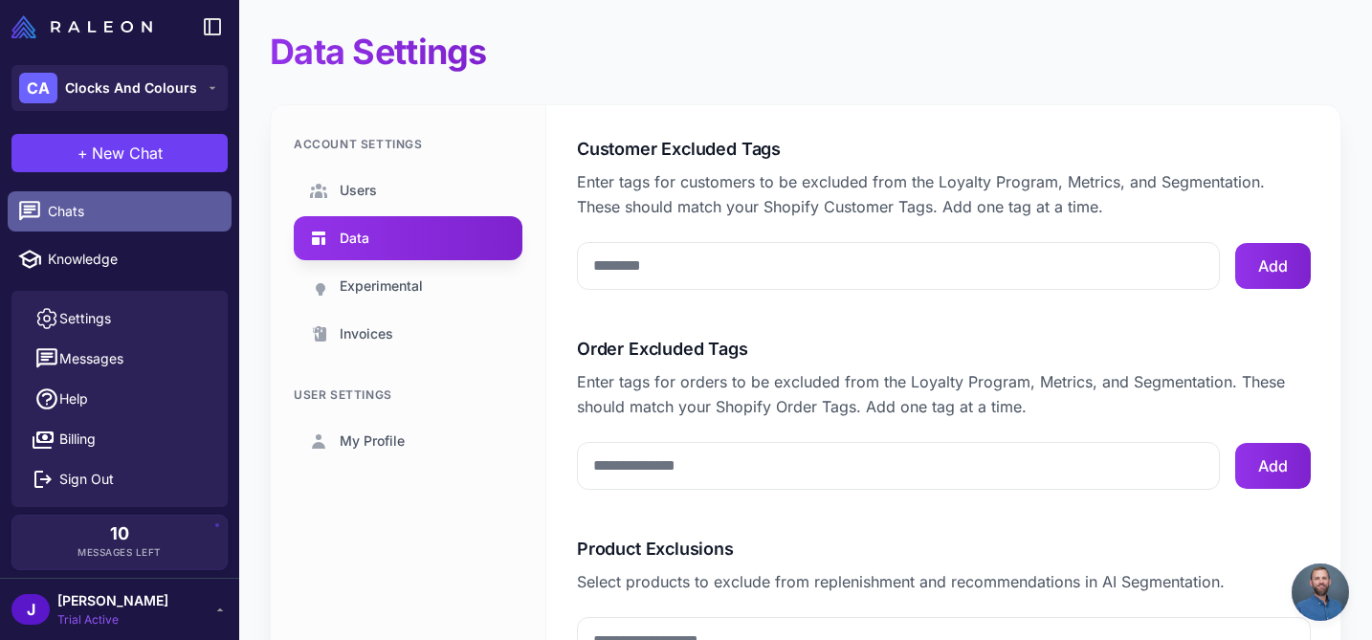  Describe the element at coordinates (132, 211) in the screenshot. I see `span: Chats` at that location.